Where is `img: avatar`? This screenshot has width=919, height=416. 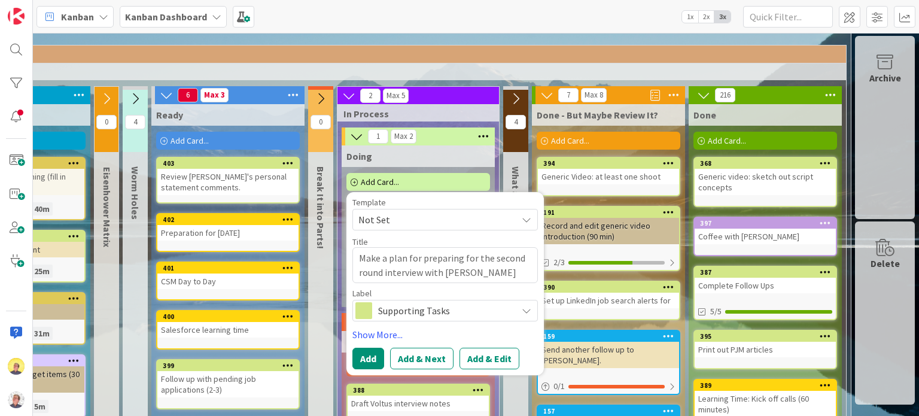
img: avatar is located at coordinates (16, 400).